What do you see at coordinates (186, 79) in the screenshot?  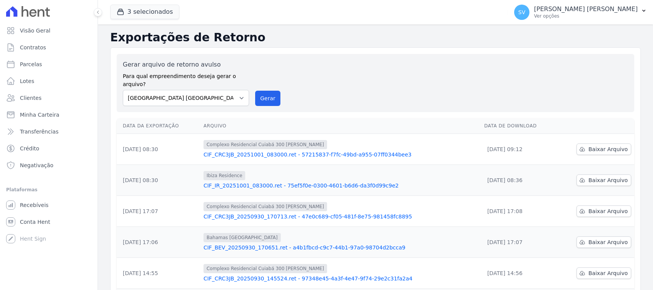 I see `label: Para qual empreendimento deseja gerar o arquivo?` at bounding box center [186, 79].